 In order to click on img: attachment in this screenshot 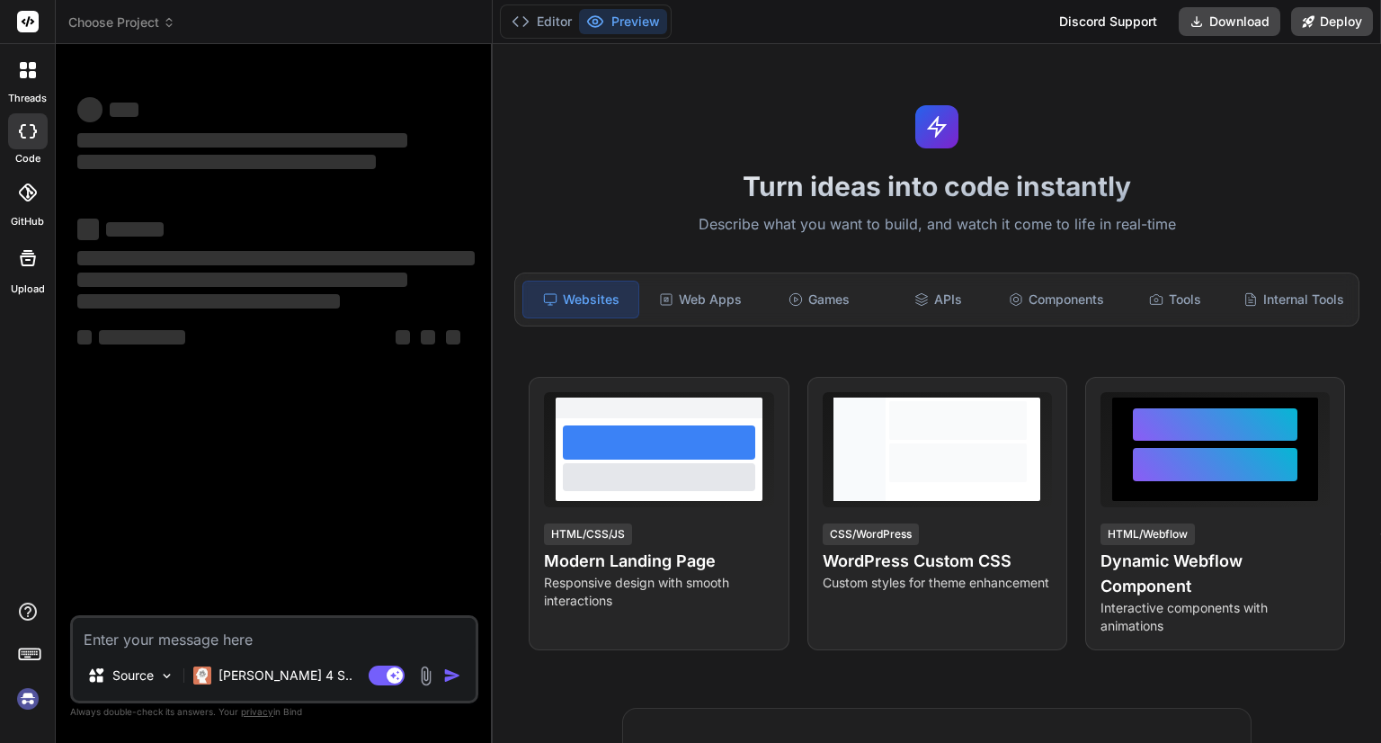, I will do `click(425, 675)`.